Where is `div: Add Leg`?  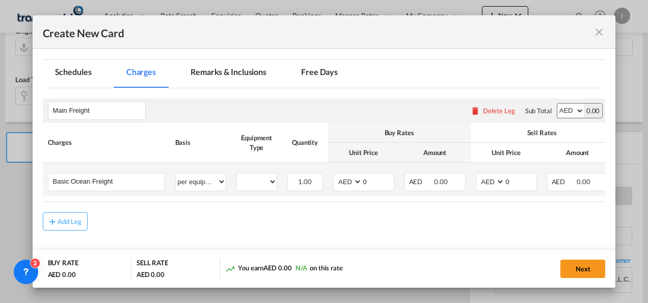
div: Add Leg is located at coordinates (70, 221).